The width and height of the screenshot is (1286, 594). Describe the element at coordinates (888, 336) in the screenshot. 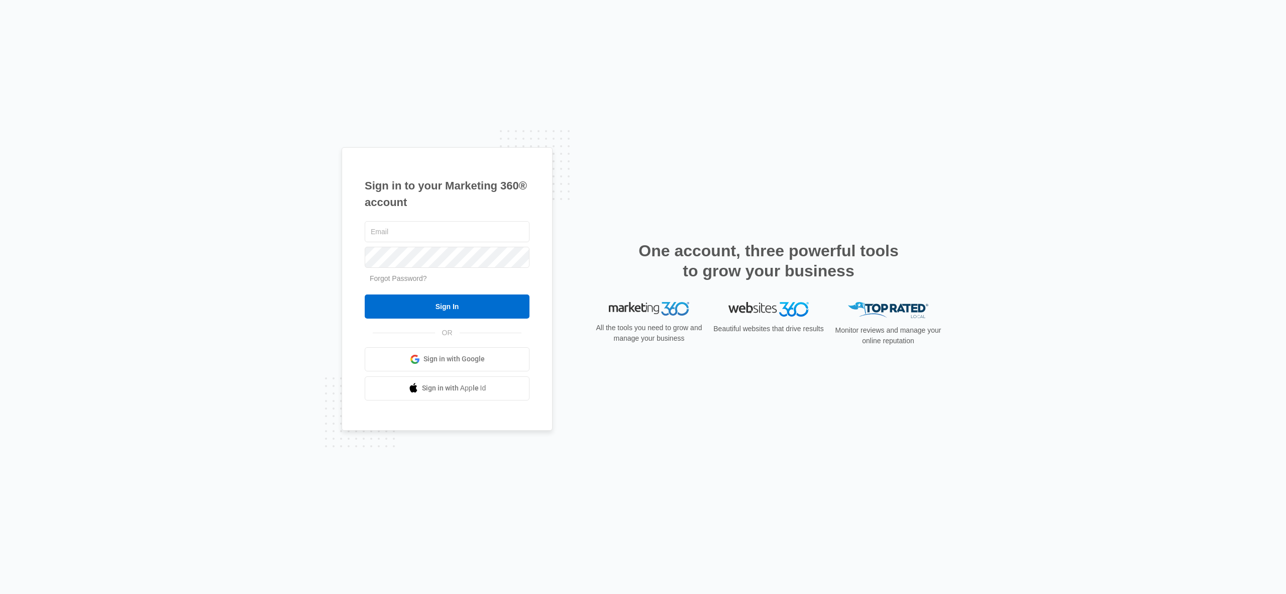

I see `p: Monitor reviews and manage your online reputation` at that location.